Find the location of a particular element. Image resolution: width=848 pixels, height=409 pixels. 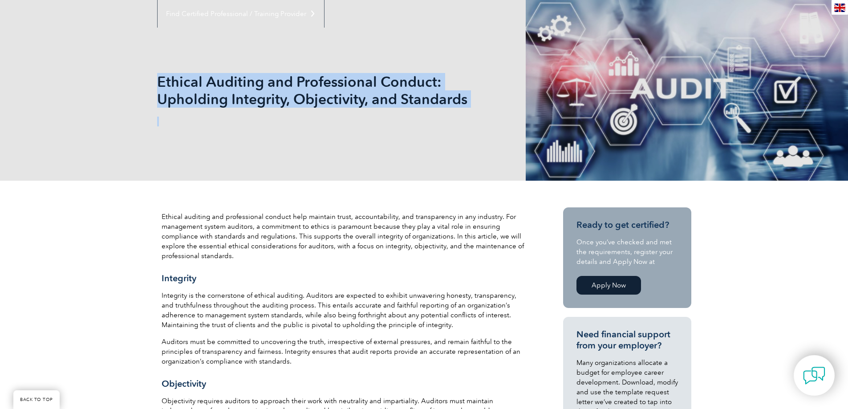

h3: Objectivity is located at coordinates (344, 384).